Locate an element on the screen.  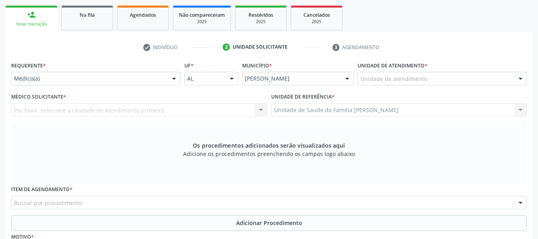
label: Unidade de atendimento is located at coordinates (392, 65).